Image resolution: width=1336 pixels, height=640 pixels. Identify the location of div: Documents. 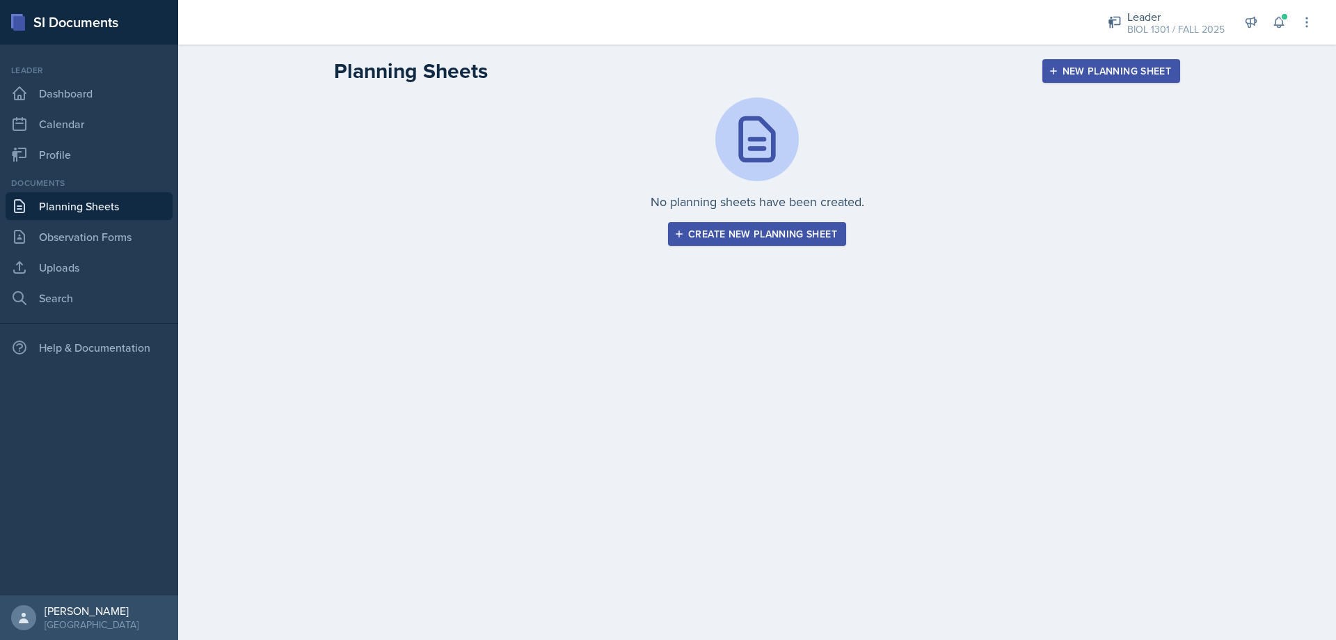
(89, 183).